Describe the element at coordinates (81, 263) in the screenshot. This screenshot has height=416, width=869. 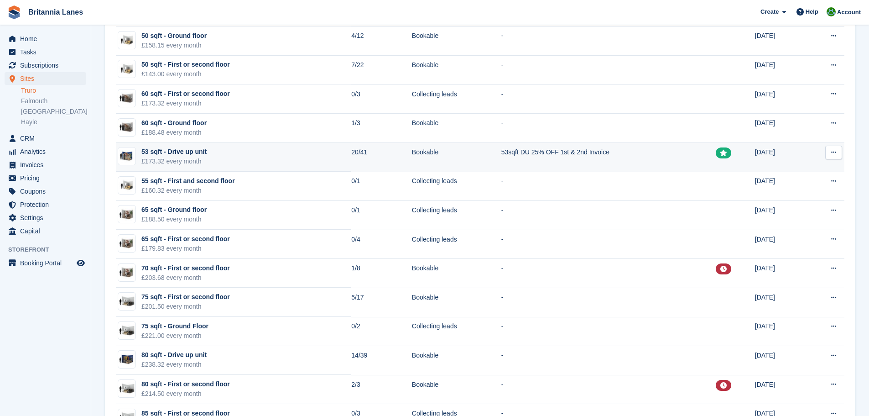
I see `a: Preview store` at that location.